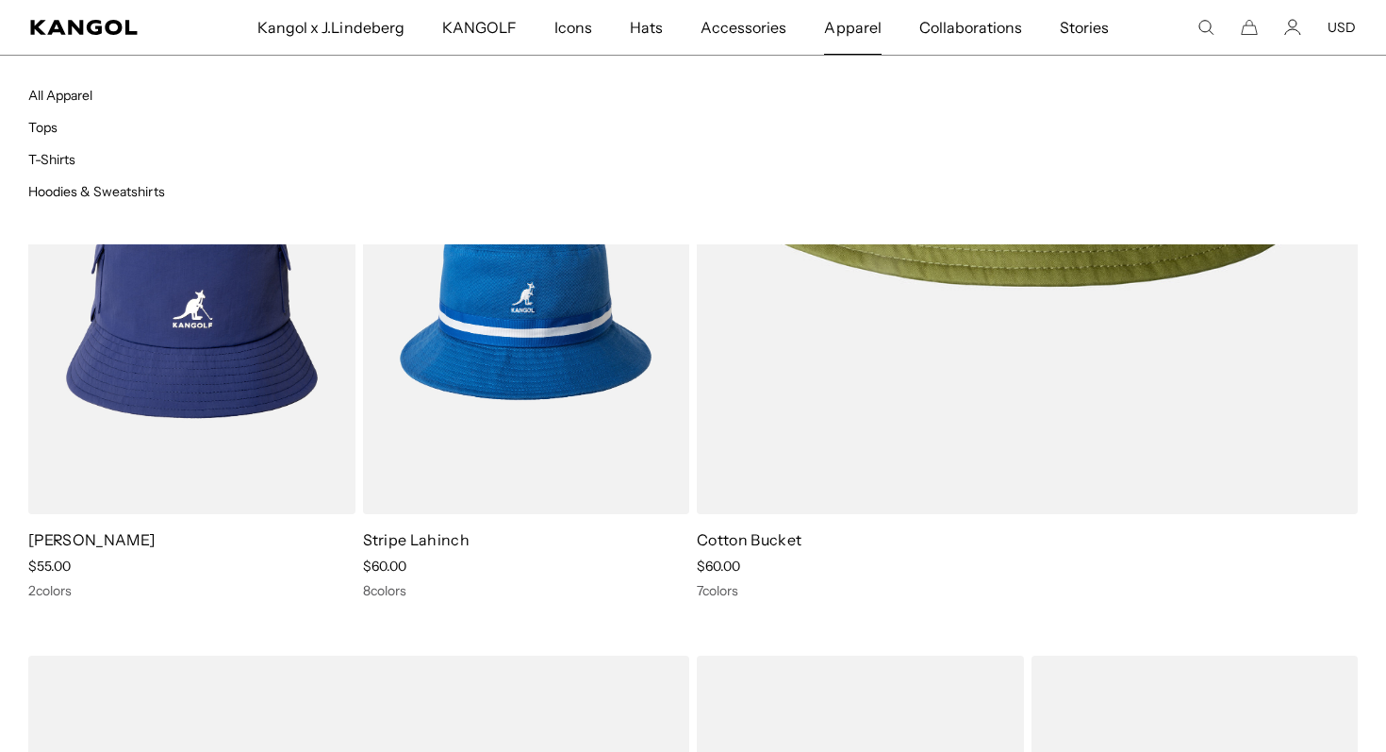 This screenshot has width=1386, height=752. I want to click on img: Kangolf Lahinch, so click(191, 308).